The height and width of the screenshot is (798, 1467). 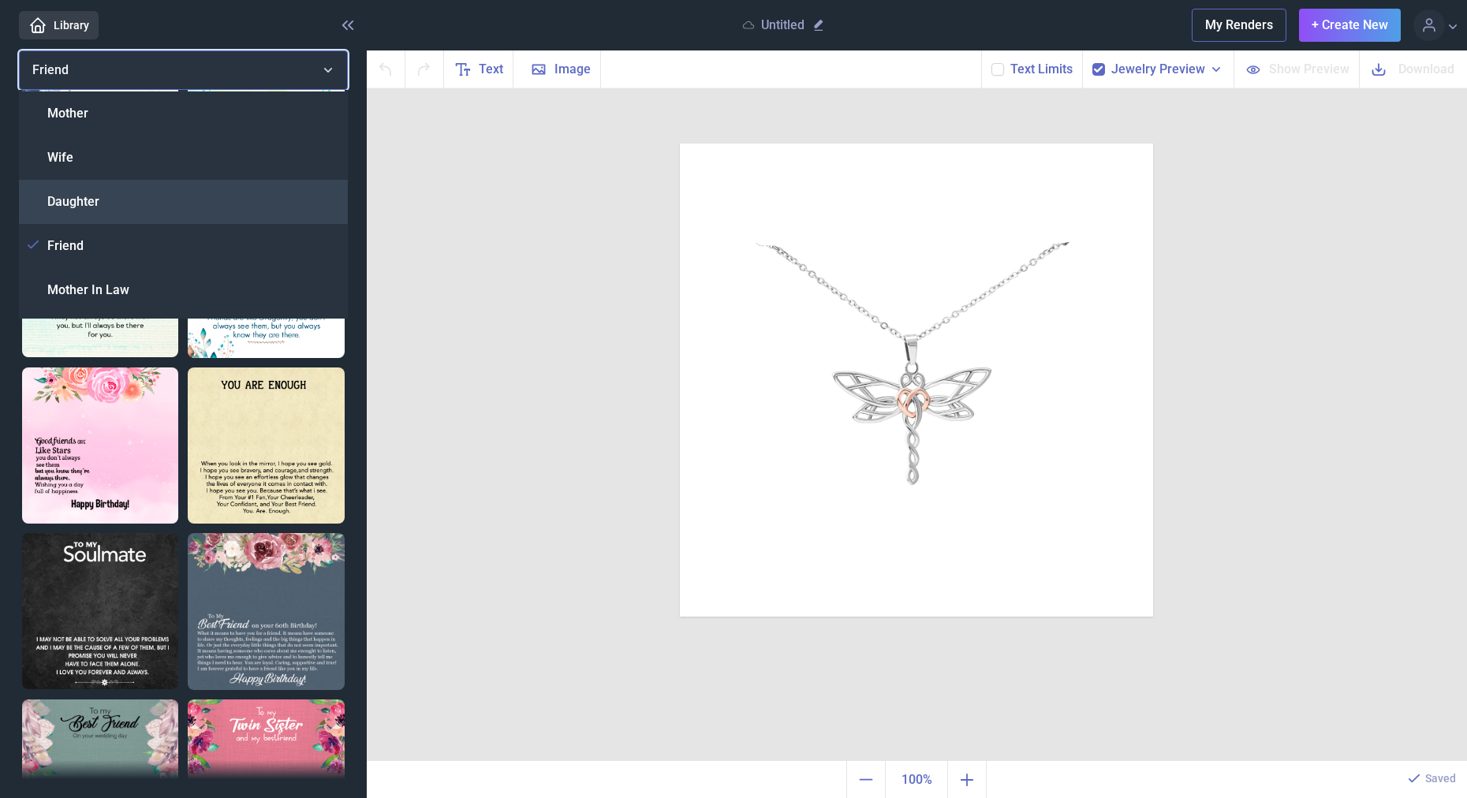 I want to click on span: Download, so click(x=1426, y=69).